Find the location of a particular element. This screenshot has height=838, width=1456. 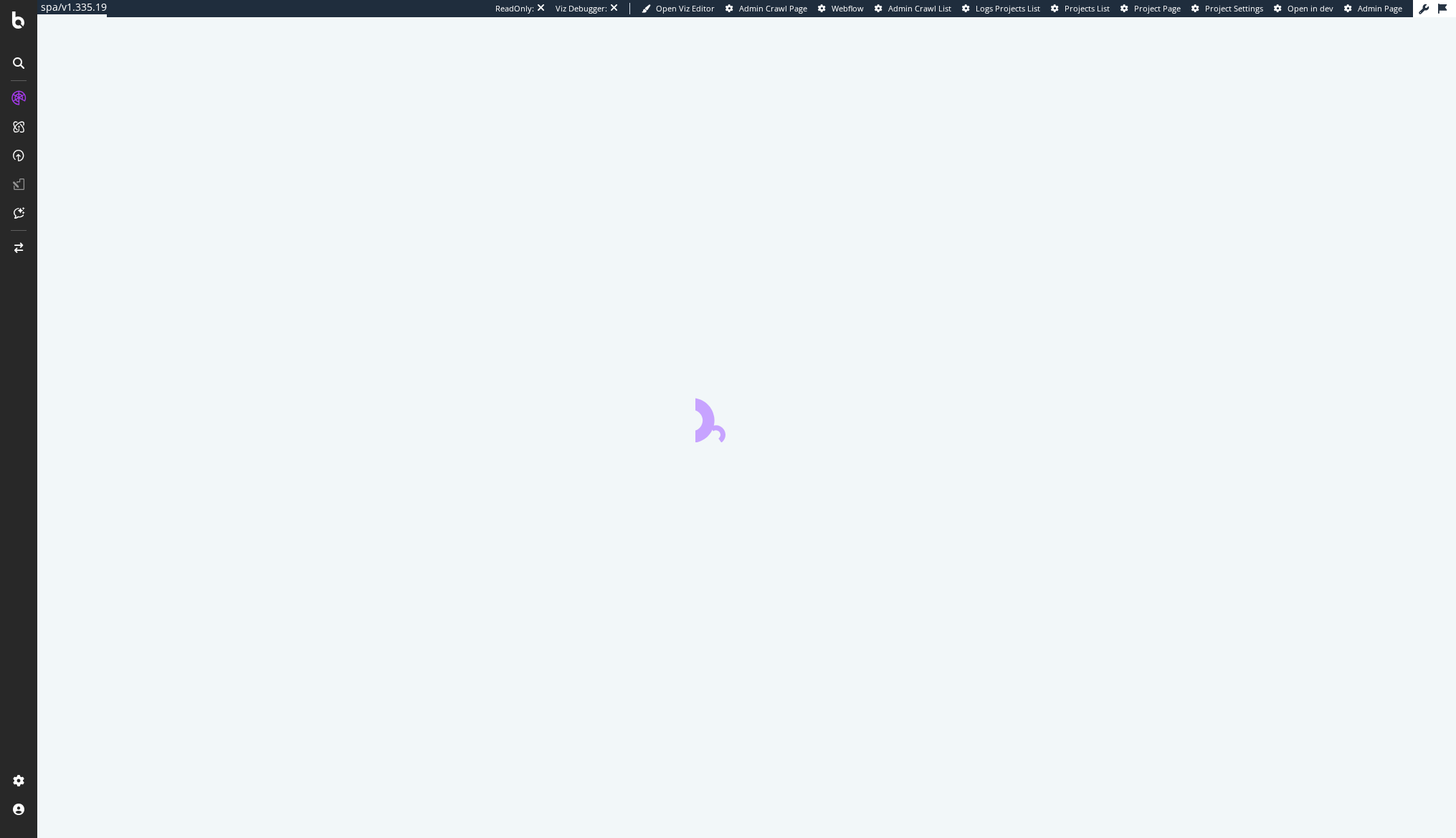

a: Admin Page is located at coordinates (1373, 9).